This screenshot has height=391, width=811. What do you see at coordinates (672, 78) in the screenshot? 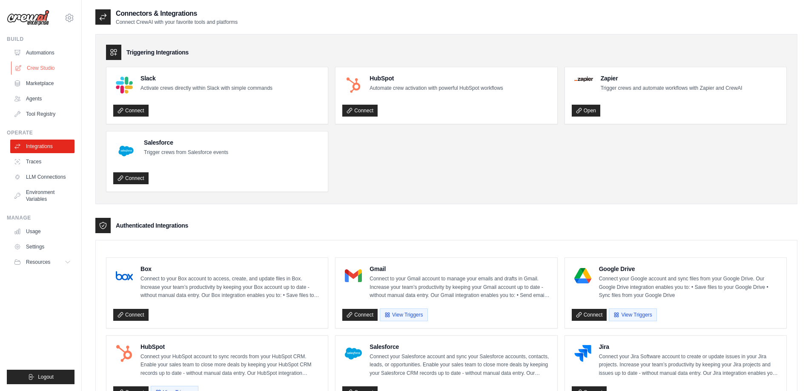
I see `h4: Zapier` at bounding box center [672, 78].